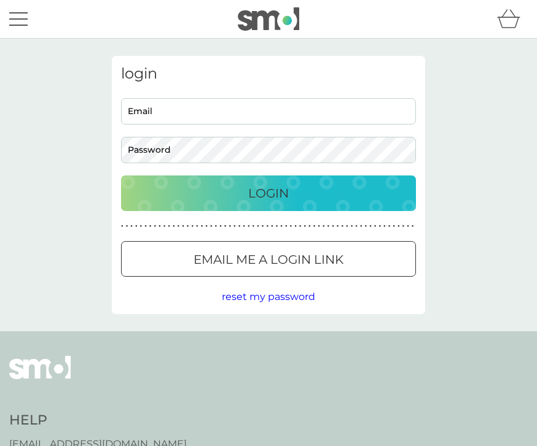  Describe the element at coordinates (98, 421) in the screenshot. I see `h4: Help` at that location.